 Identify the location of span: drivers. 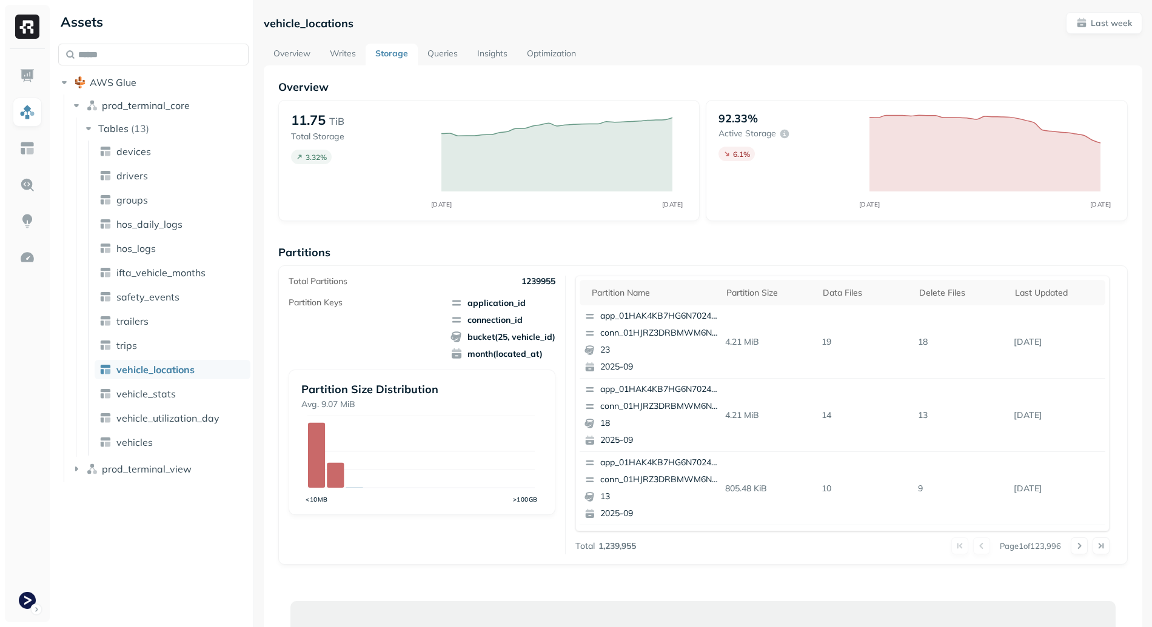
(132, 176).